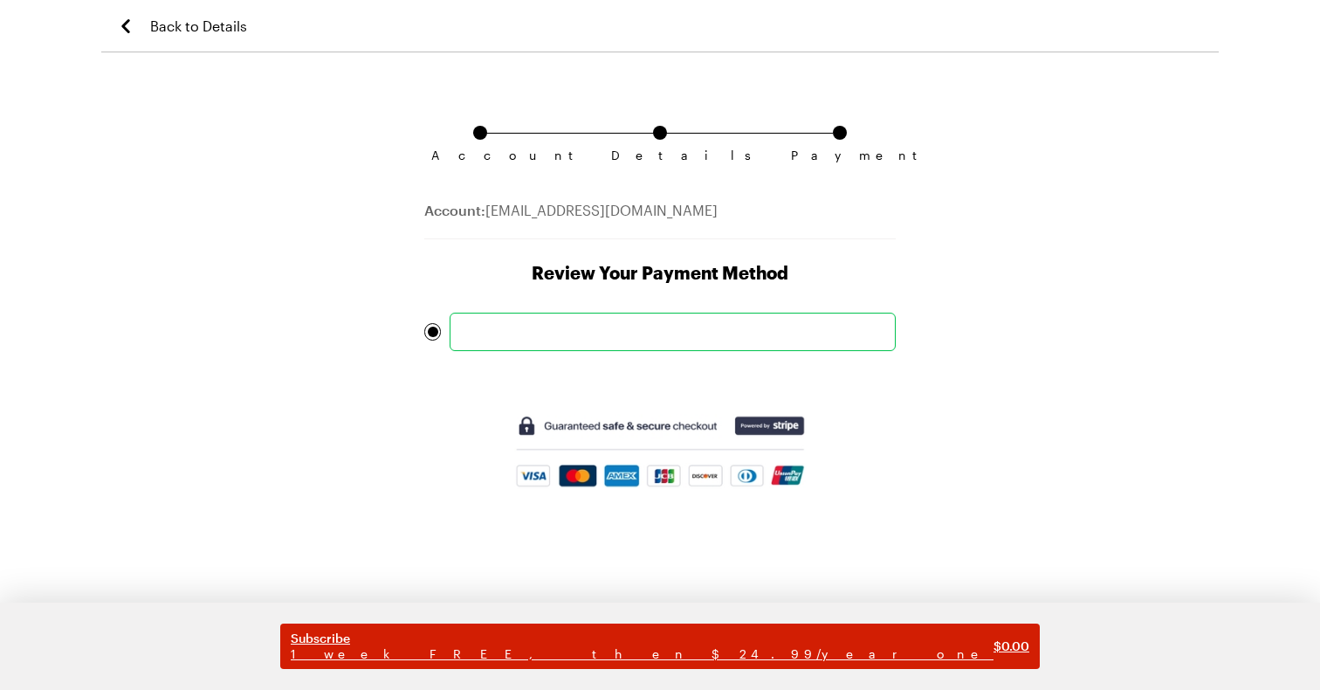  Describe the element at coordinates (660, 137) in the screenshot. I see `ol: Subscription checkout form navigation` at that location.